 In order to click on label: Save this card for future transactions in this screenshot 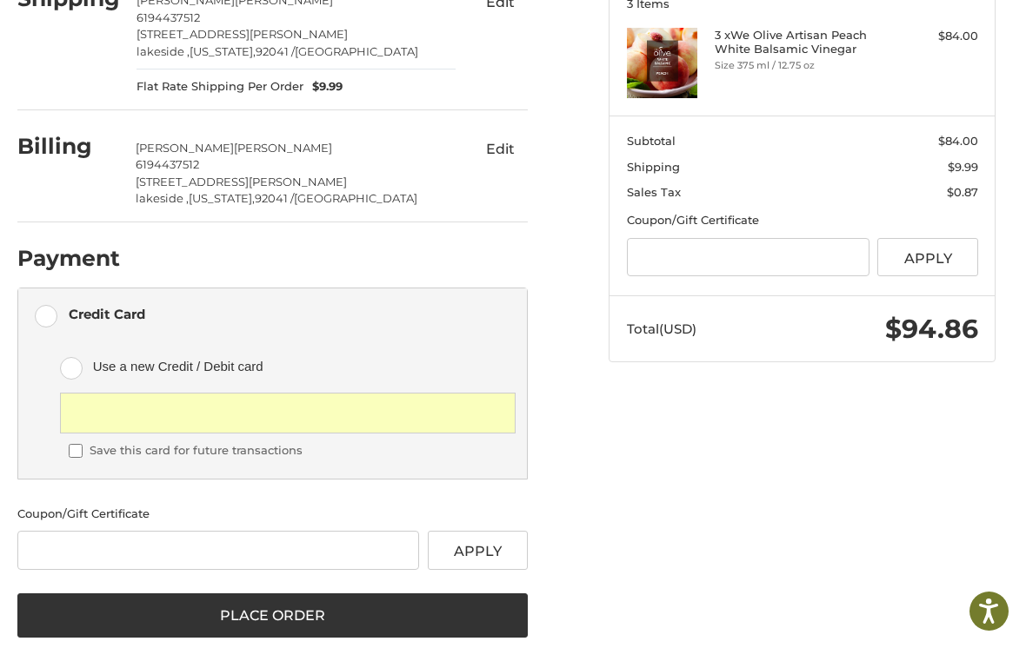, I will do `click(196, 451)`.